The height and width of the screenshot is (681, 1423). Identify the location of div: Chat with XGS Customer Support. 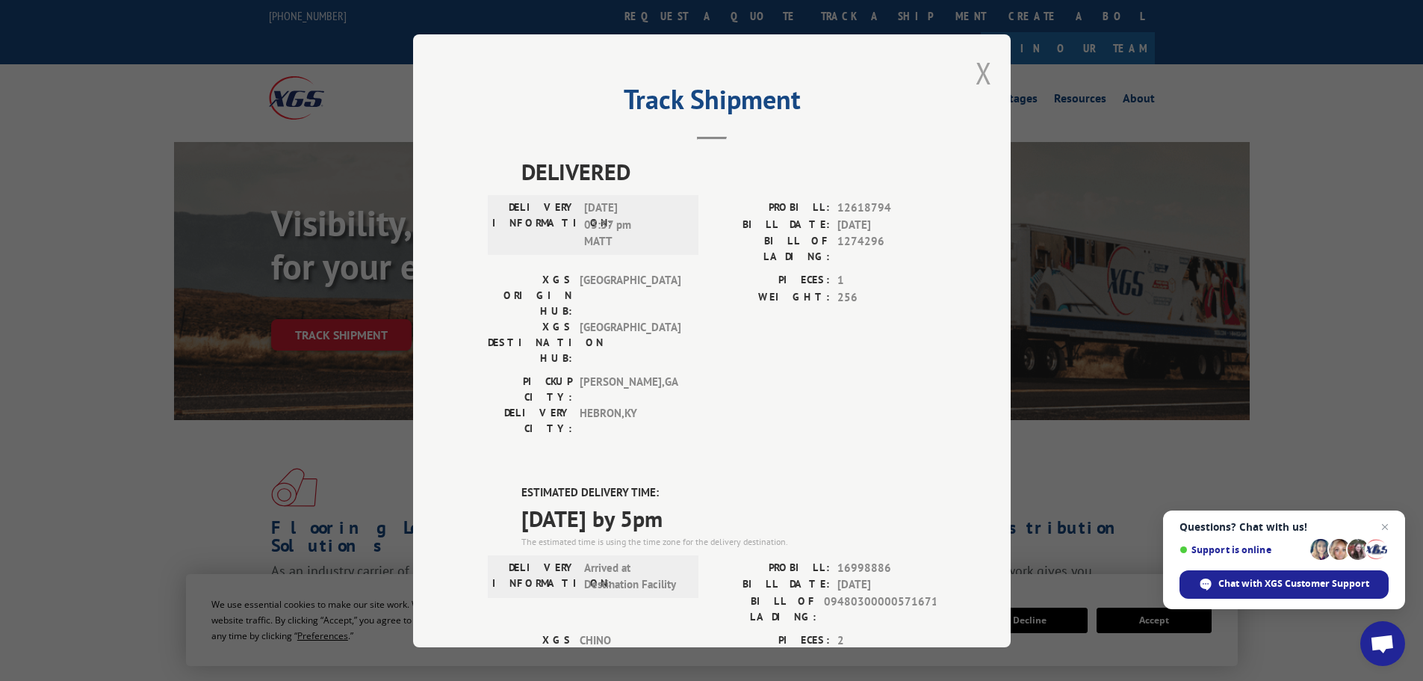
(1284, 584).